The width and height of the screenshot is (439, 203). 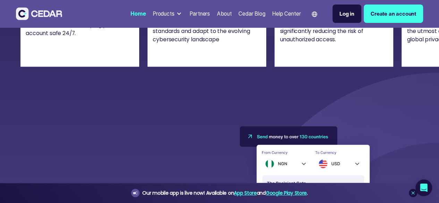 I want to click on a: App Store, so click(x=245, y=193).